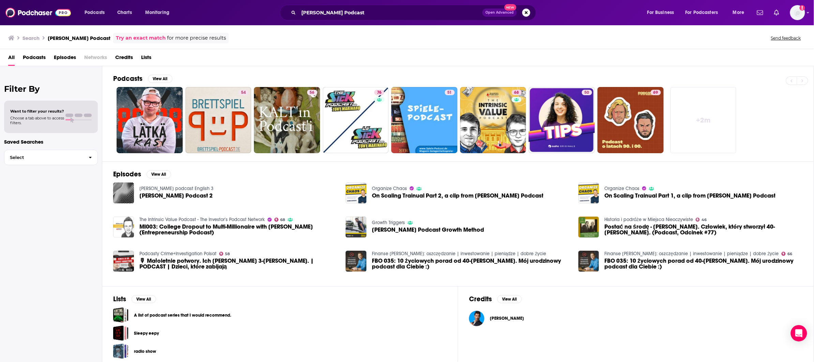 The width and height of the screenshot is (814, 362). What do you see at coordinates (121, 351) in the screenshot?
I see `span: radio show` at bounding box center [121, 351].